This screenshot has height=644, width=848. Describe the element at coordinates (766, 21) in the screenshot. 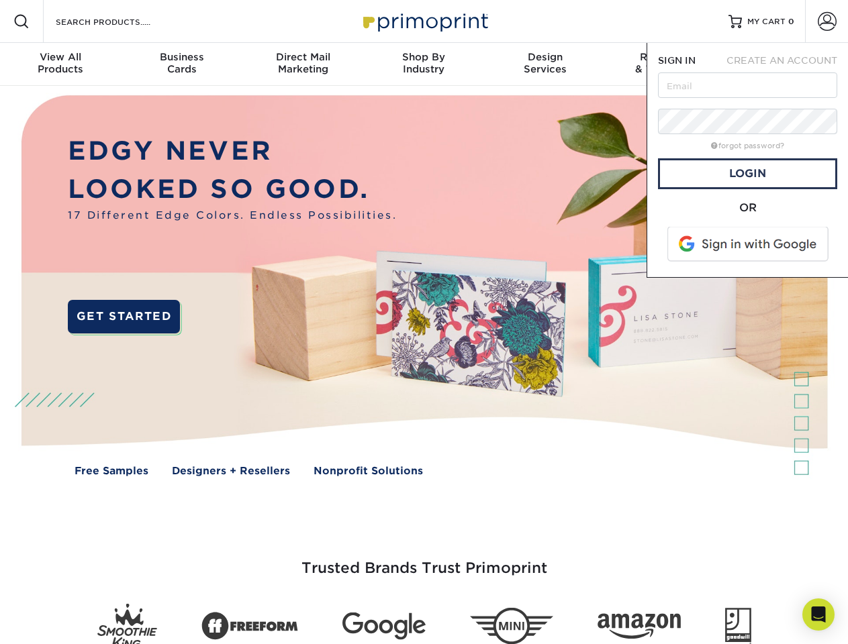

I see `span: MY CART` at that location.